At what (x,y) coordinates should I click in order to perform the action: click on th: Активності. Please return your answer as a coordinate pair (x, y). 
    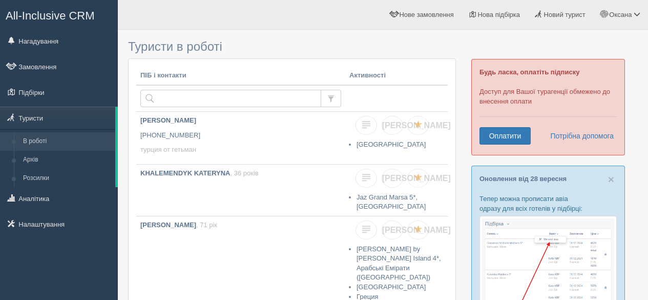
    Looking at the image, I should click on (397, 76).